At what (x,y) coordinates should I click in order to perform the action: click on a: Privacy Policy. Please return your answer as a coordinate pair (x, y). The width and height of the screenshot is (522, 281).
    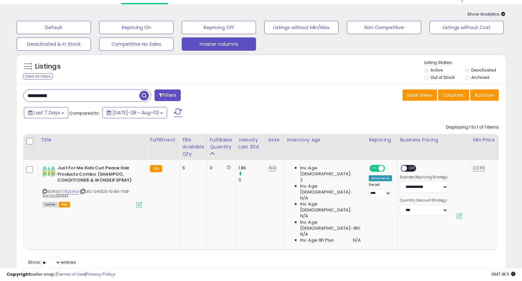
    Looking at the image, I should click on (100, 274).